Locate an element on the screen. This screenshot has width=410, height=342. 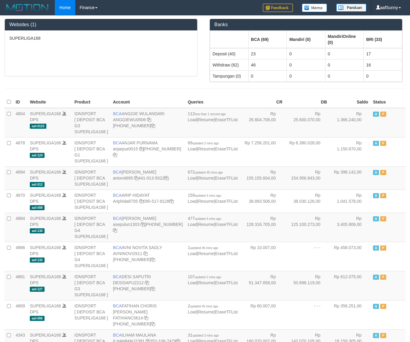
td: Withdraw (62) is located at coordinates (229, 65).